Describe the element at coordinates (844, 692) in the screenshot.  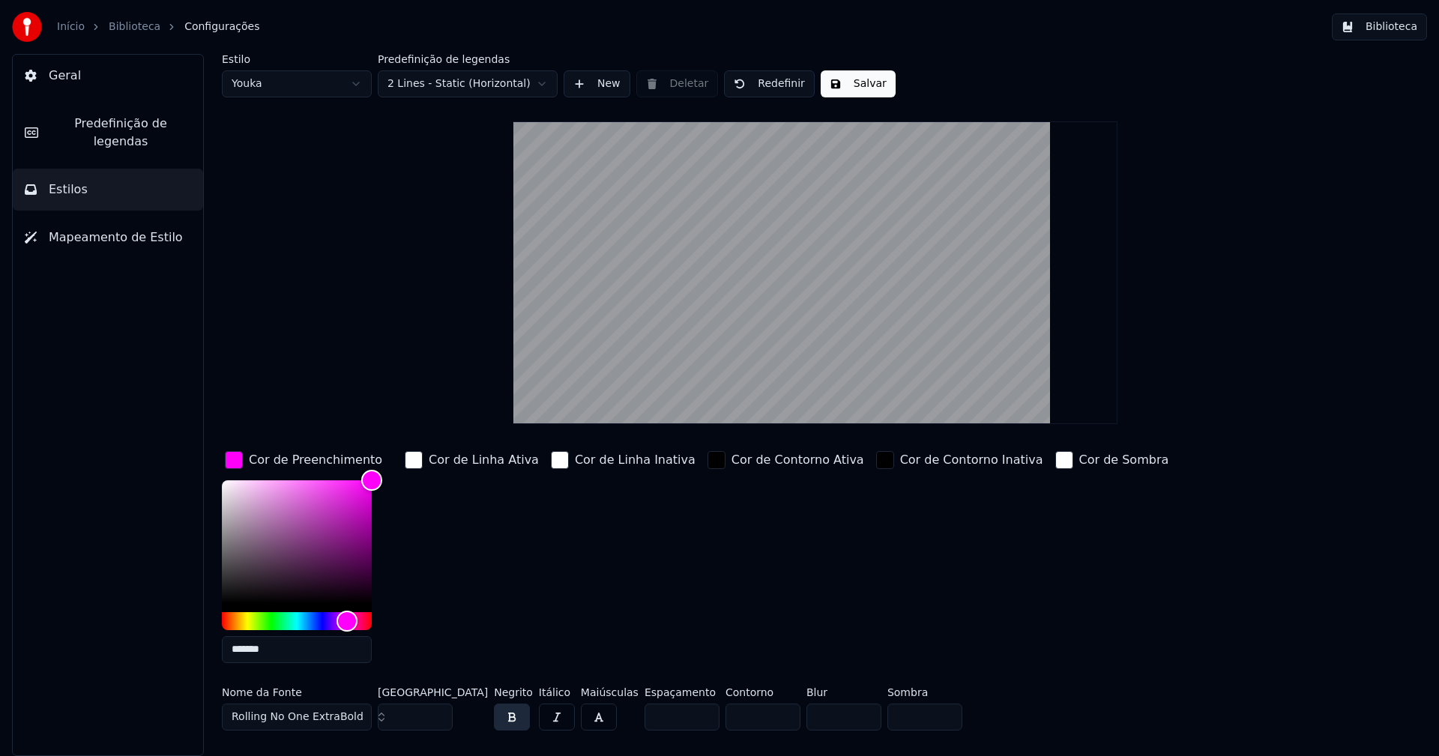
I see `label: Blur` at that location.